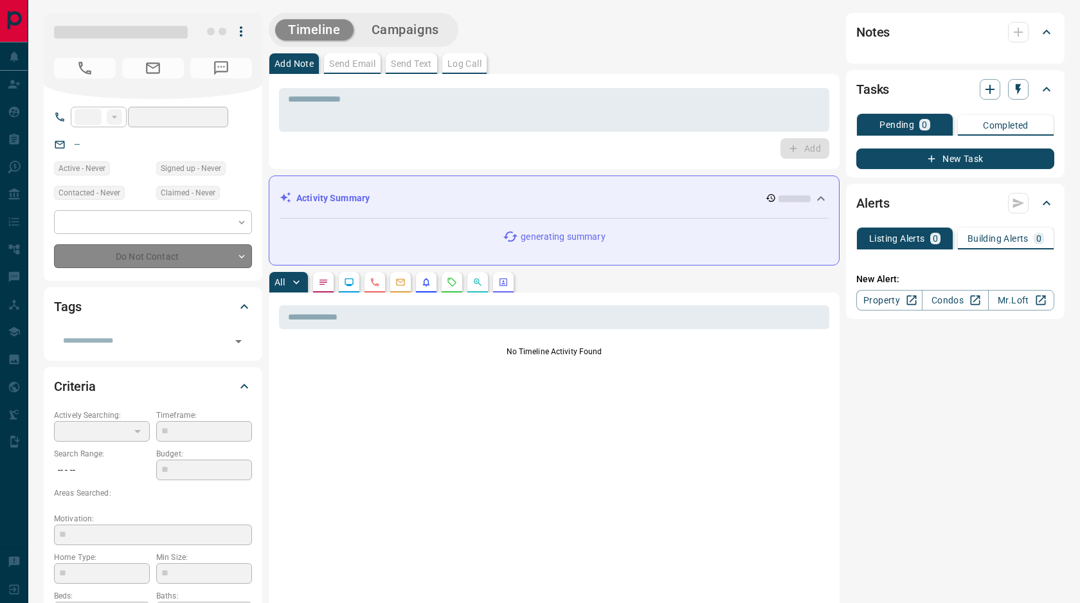  I want to click on div: Criteria, so click(153, 386).